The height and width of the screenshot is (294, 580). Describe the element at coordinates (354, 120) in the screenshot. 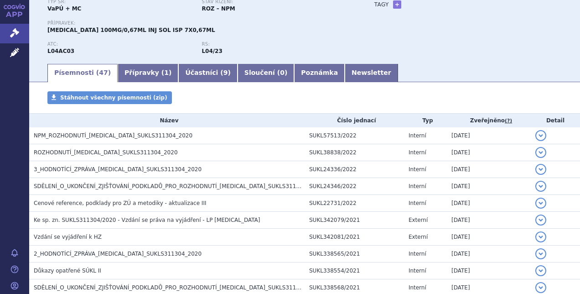

I see `th: Číslo jednací` at that location.